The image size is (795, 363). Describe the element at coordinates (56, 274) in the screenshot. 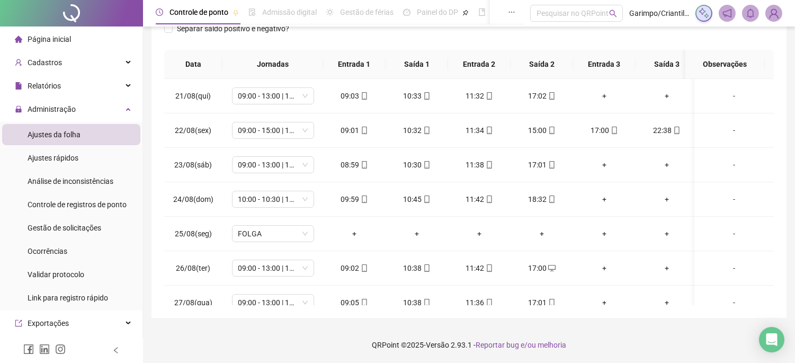

I see `span: Validar protocolo` at that location.